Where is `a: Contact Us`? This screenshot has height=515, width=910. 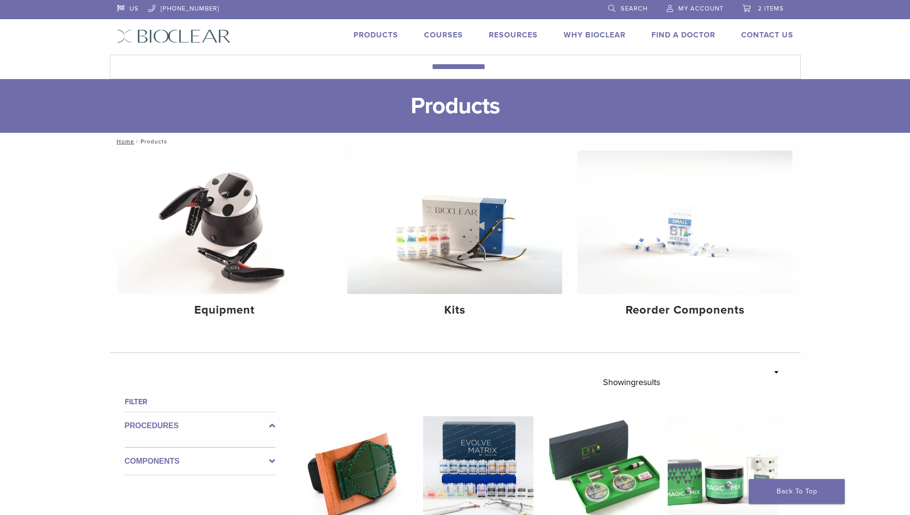 a: Contact Us is located at coordinates (767, 35).